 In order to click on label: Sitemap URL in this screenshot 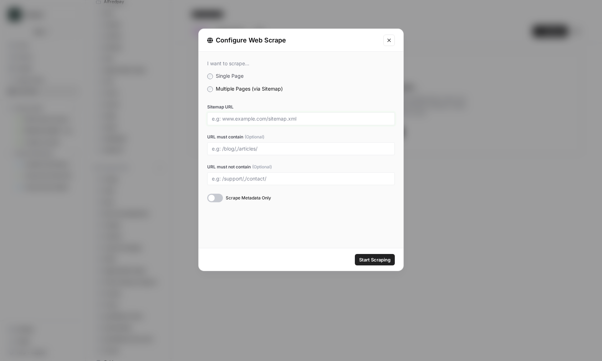, I will do `click(301, 107)`.